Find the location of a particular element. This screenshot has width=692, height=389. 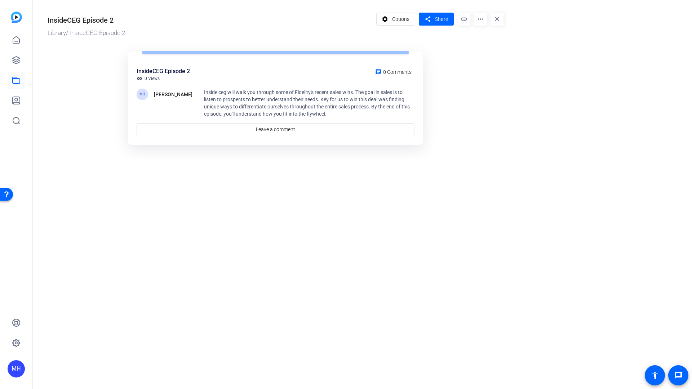

span: Leave a comment is located at coordinates (275, 129).